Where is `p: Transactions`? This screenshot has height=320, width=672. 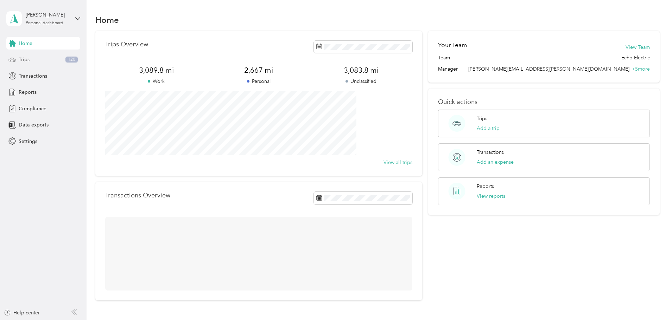 p: Transactions is located at coordinates (490, 152).